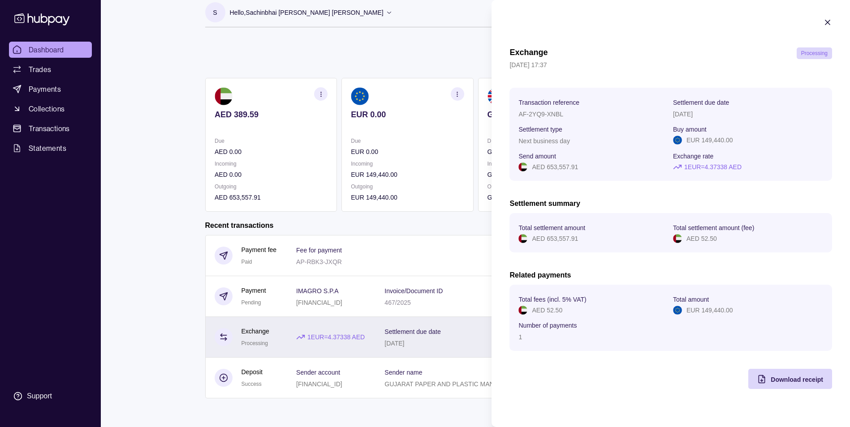 The height and width of the screenshot is (427, 850). What do you see at coordinates (689, 129) in the screenshot?
I see `p: Buy amount` at bounding box center [689, 129].